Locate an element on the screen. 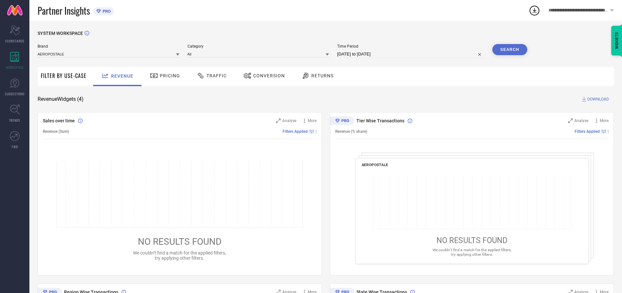  span: Partner Insights is located at coordinates (64, 10).